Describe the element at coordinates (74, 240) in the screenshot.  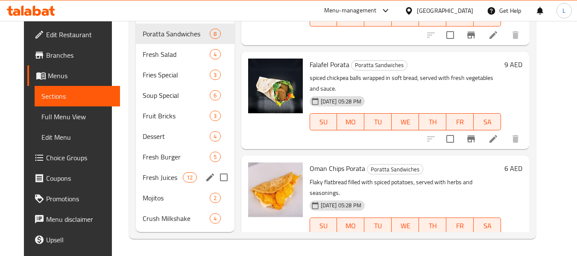
I see `a: Upsell` at that location.